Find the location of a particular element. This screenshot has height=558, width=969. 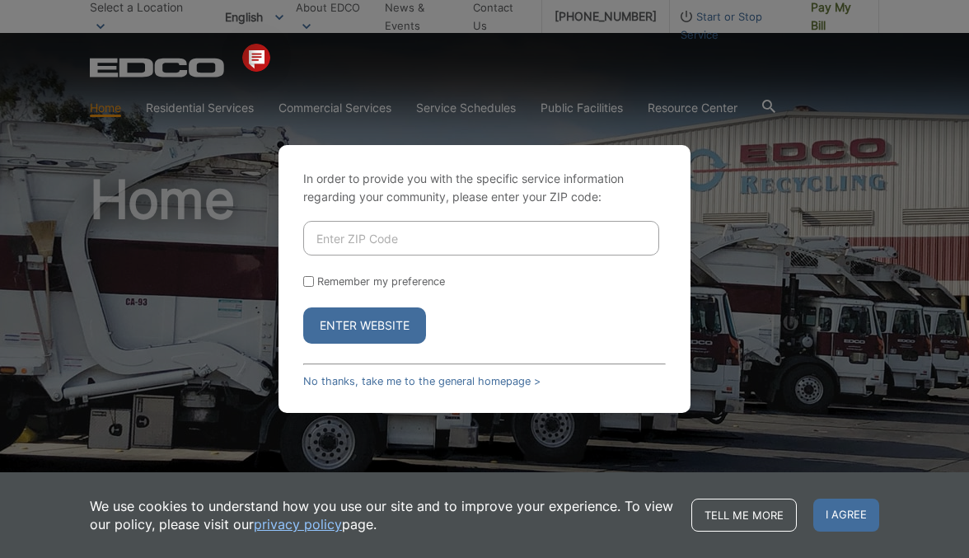

a: No thanks, take me to the general homepage > is located at coordinates (422, 381).